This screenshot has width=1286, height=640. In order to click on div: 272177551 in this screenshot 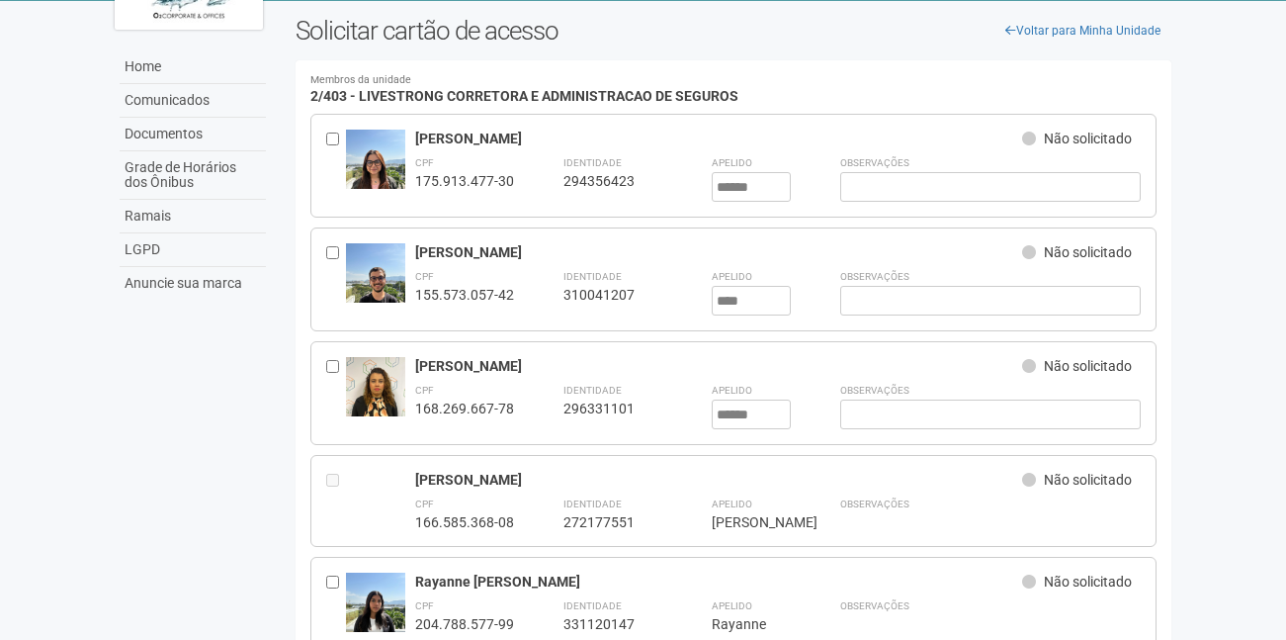, I will do `click(613, 522)`.